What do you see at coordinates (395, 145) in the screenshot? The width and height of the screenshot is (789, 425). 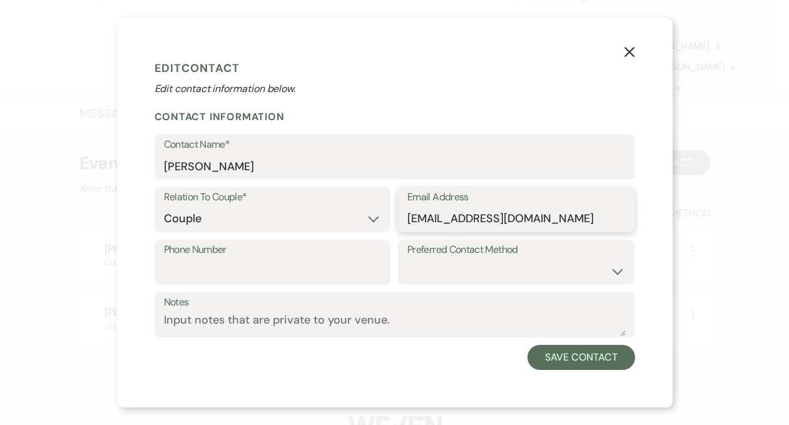 I see `label: Contact Name*` at bounding box center [395, 145].